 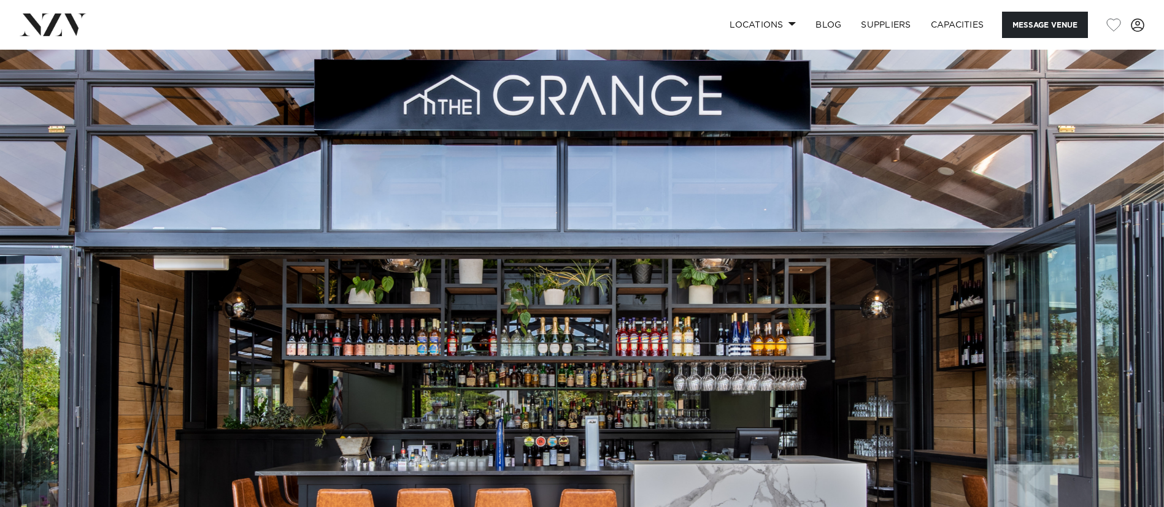 I want to click on img: nzv-logo.png, so click(x=53, y=25).